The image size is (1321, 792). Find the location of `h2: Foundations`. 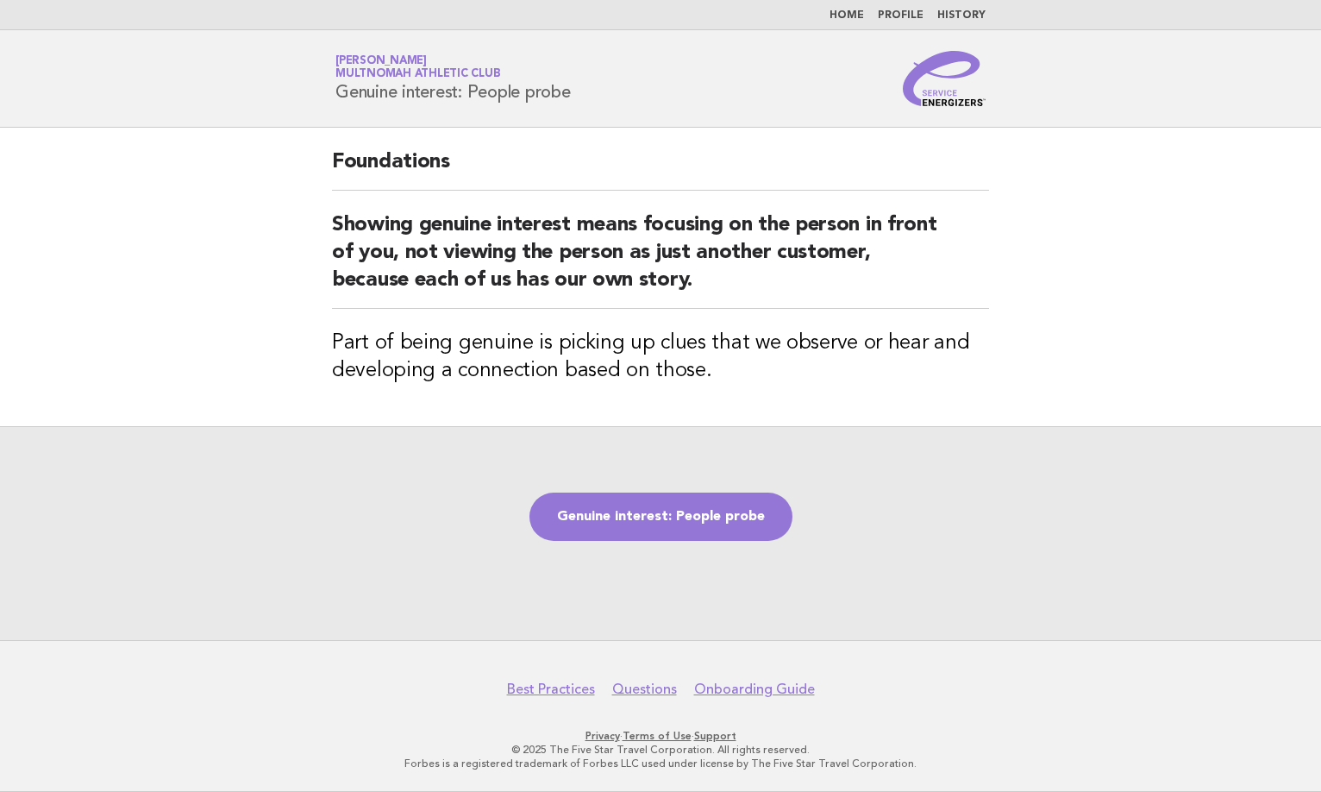

h2: Foundations is located at coordinates (660, 169).